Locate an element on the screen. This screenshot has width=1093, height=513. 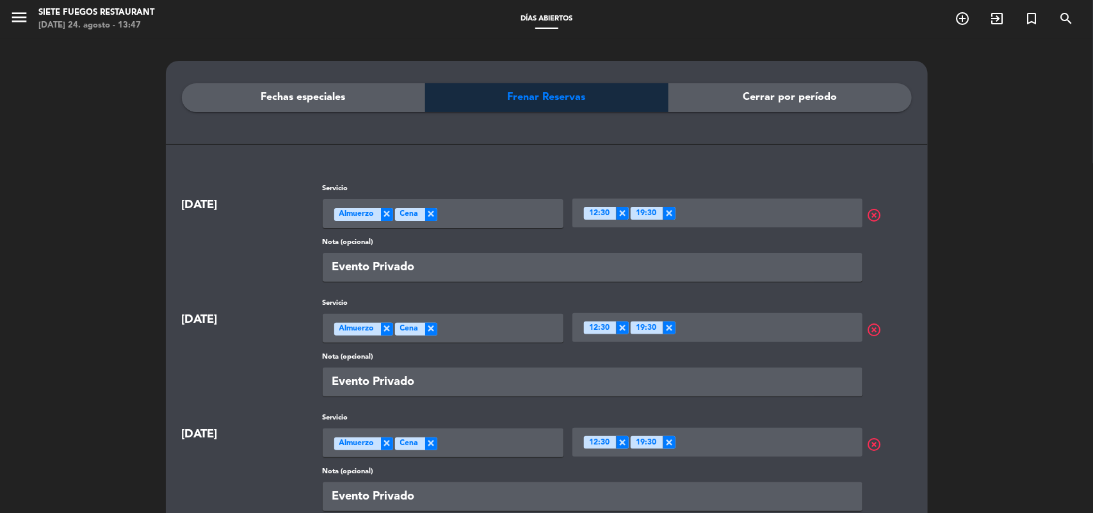
i: turned_in_not is located at coordinates (1032, 19).